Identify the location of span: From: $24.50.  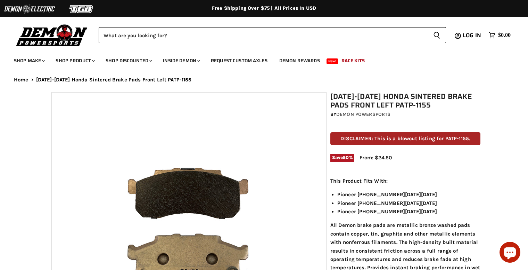
(375, 157).